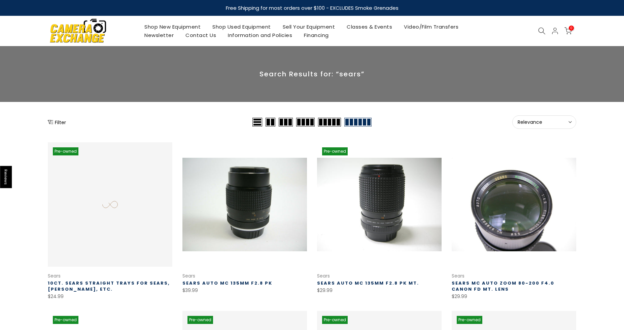 This screenshot has height=330, width=624. What do you see at coordinates (544, 122) in the screenshot?
I see `span: Relevance` at bounding box center [544, 122].